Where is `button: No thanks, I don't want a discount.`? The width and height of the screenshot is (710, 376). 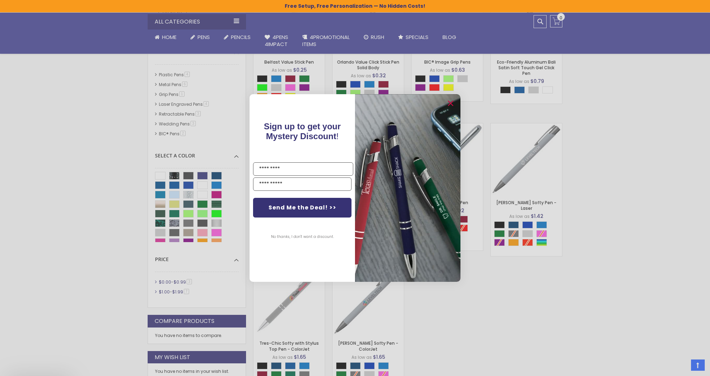
button: No thanks, I don't want a discount. is located at coordinates (302, 237).